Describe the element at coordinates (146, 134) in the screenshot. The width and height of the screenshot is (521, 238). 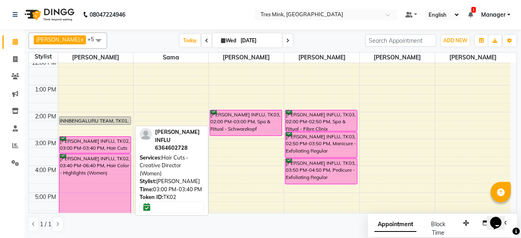
I see `img: profile` at that location.